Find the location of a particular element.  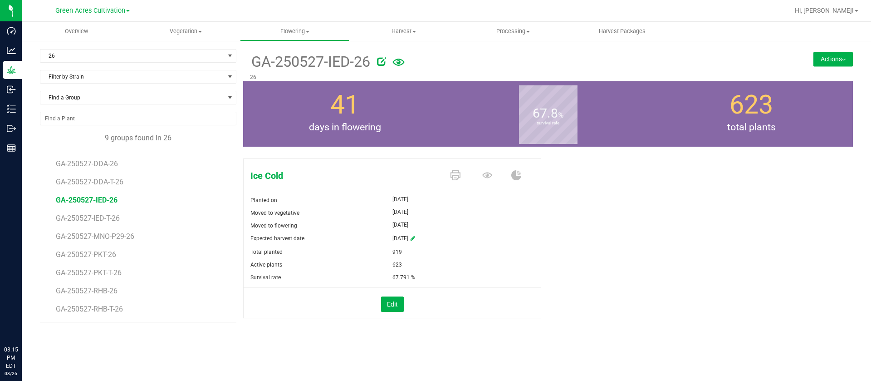

span: select is located at coordinates (230, 56).